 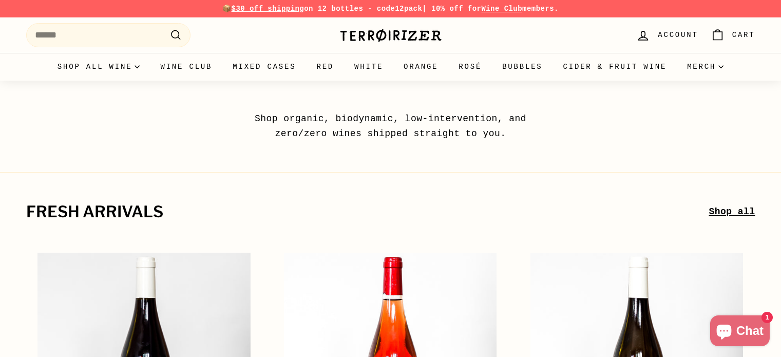 What do you see at coordinates (731, 211) in the screenshot?
I see `a: Shop all` at bounding box center [731, 211].